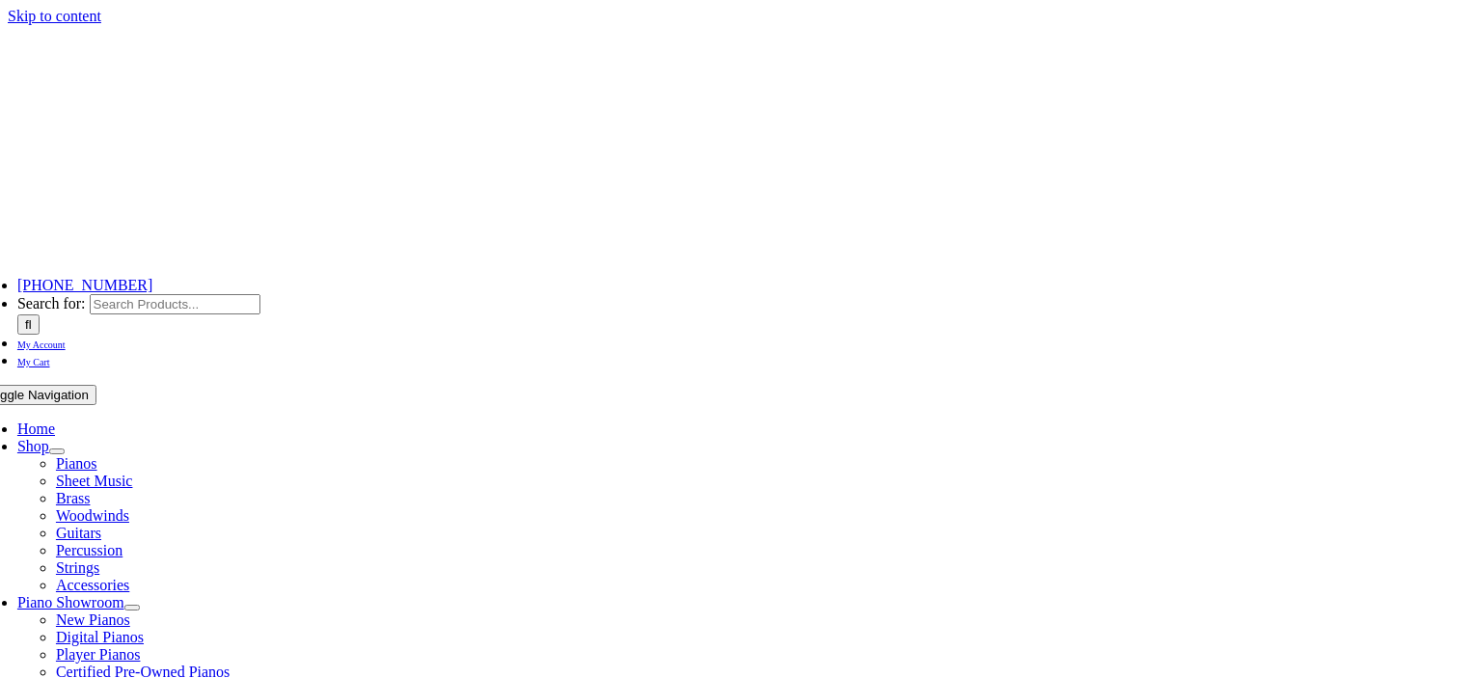 The width and height of the screenshot is (1467, 678). Describe the element at coordinates (73, 498) in the screenshot. I see `span: Brass` at that location.